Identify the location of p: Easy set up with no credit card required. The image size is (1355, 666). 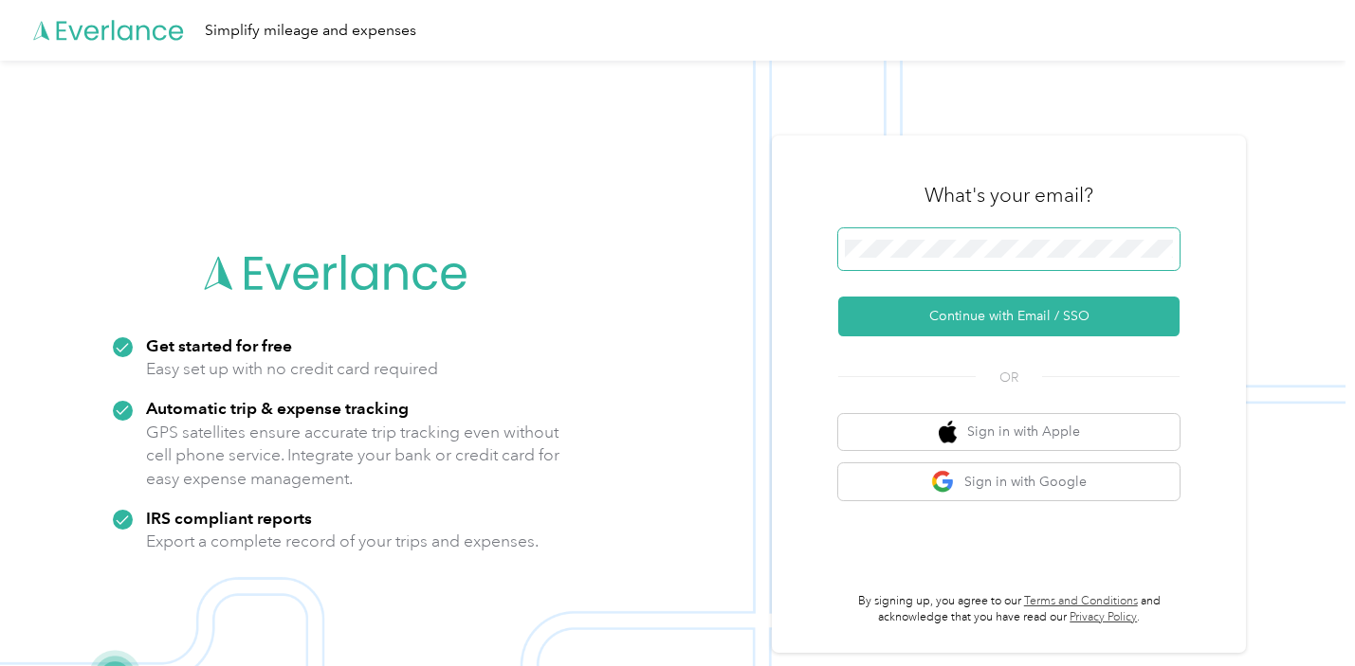
(292, 369).